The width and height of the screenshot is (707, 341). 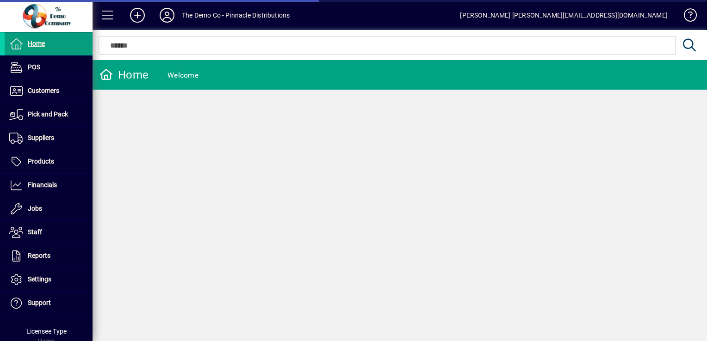 What do you see at coordinates (124, 75) in the screenshot?
I see `div: Home` at bounding box center [124, 75].